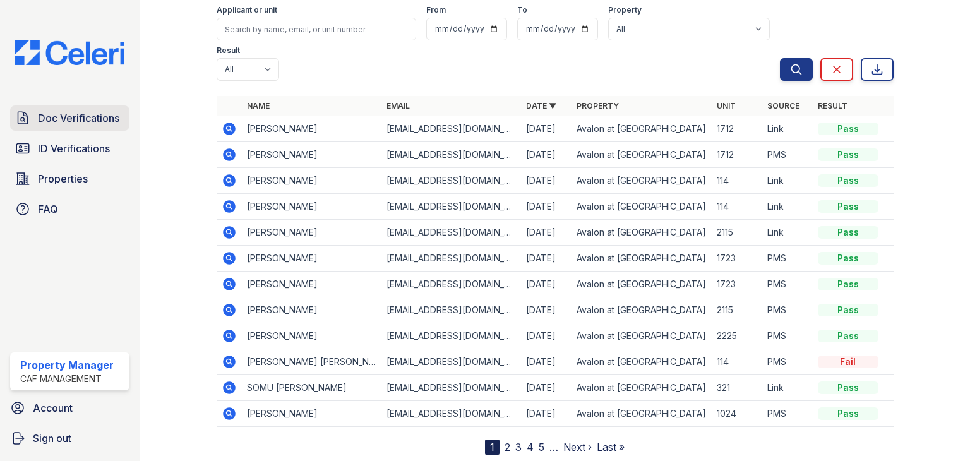 This screenshot has height=461, width=970. What do you see at coordinates (52, 408) in the screenshot?
I see `span: Account` at bounding box center [52, 408].